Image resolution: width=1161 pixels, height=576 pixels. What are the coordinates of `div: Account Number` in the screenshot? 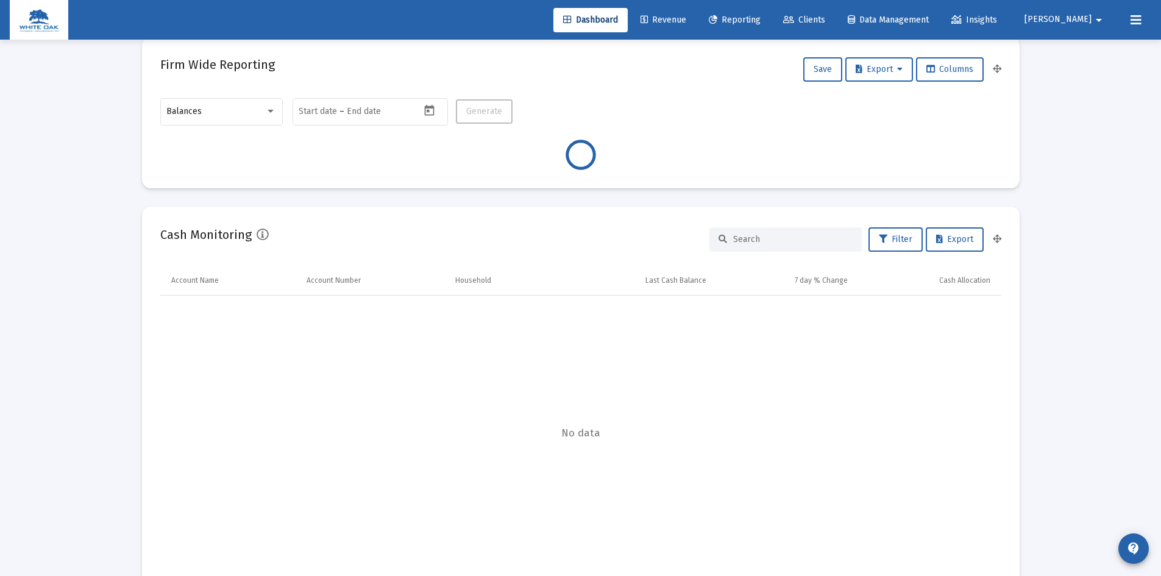 It's located at (333, 280).